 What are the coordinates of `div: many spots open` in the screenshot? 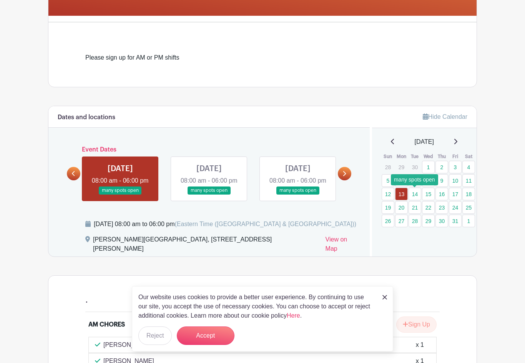 It's located at (414, 179).